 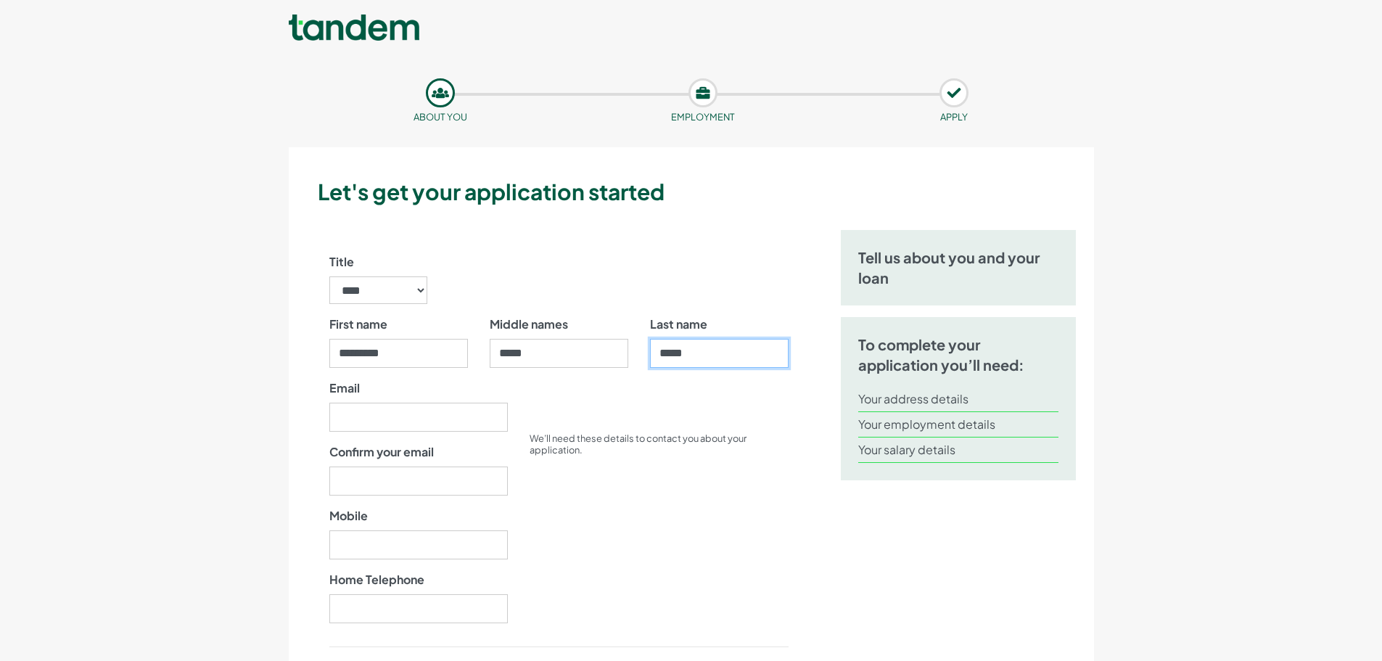 What do you see at coordinates (342, 262) in the screenshot?
I see `label: Title` at bounding box center [342, 262].